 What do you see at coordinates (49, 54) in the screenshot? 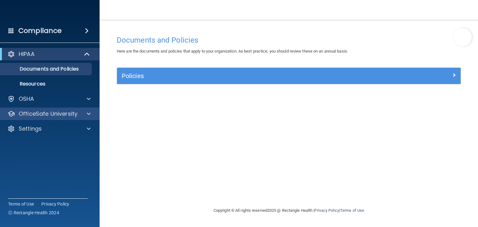
I see `a: HIPAA` at bounding box center [49, 54].